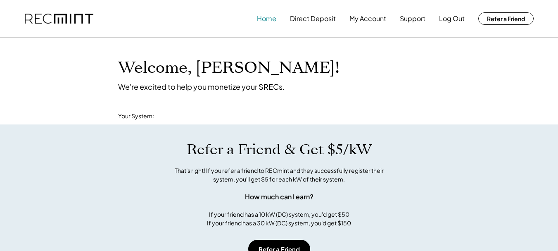 Image resolution: width=558 pixels, height=251 pixels. I want to click on button: Log Out, so click(452, 19).